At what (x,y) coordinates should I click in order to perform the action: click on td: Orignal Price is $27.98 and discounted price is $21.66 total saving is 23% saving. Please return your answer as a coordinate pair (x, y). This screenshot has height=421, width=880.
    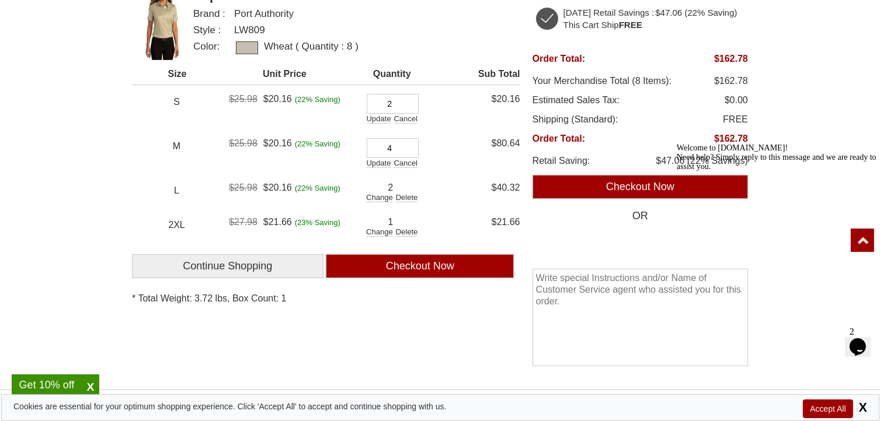
    Looking at the image, I should click on (284, 221).